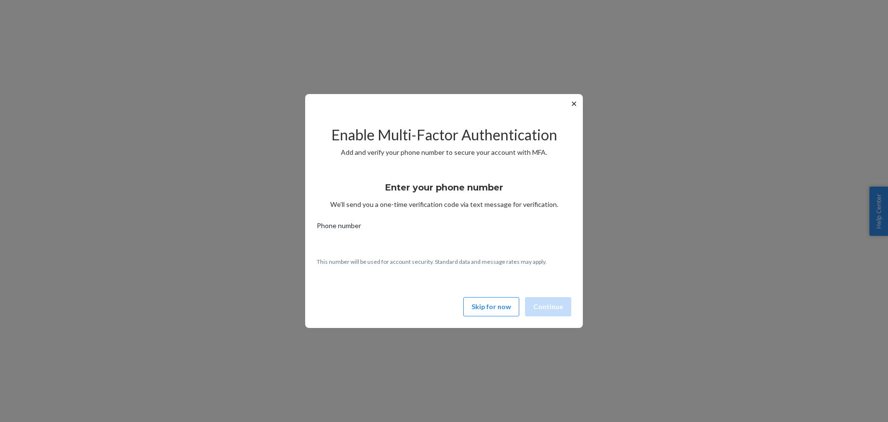  What do you see at coordinates (339, 228) in the screenshot?
I see `span: Phone number` at bounding box center [339, 228].